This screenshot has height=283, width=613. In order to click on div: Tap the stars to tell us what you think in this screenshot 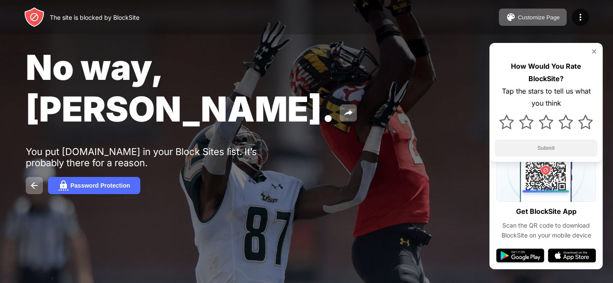, I will do `click(546, 97)`.